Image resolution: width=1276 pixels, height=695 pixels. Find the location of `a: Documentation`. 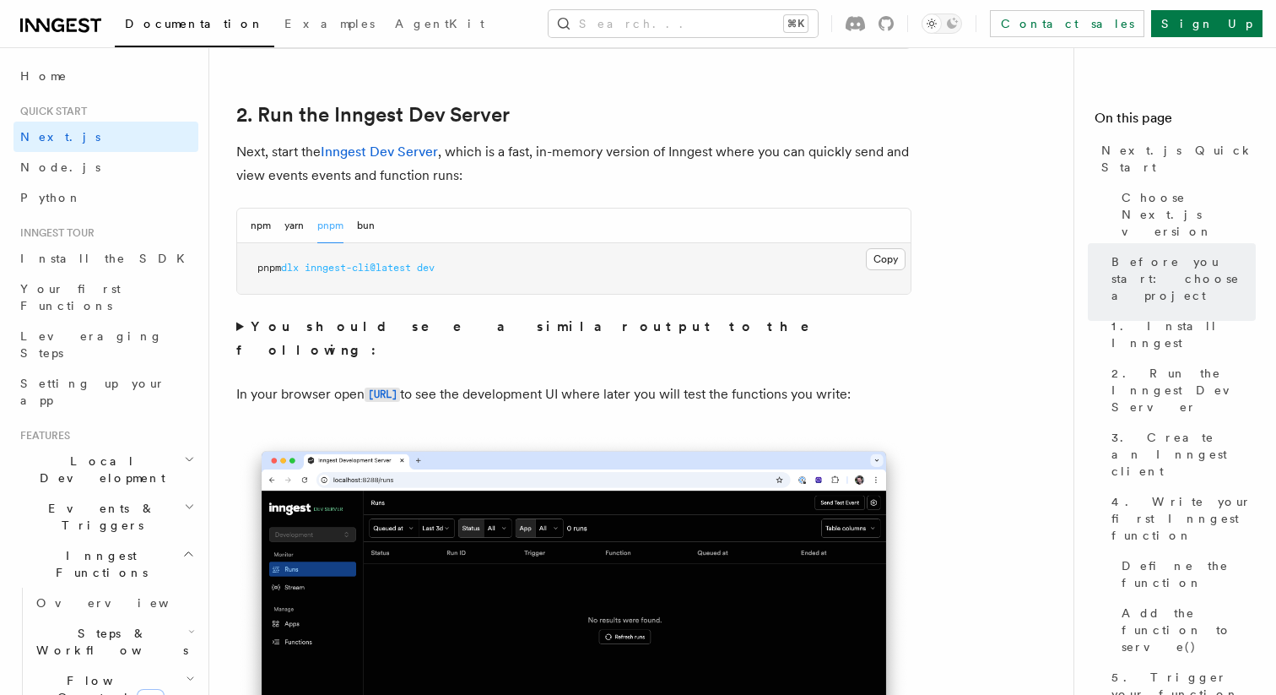

a: Documentation is located at coordinates (194, 26).